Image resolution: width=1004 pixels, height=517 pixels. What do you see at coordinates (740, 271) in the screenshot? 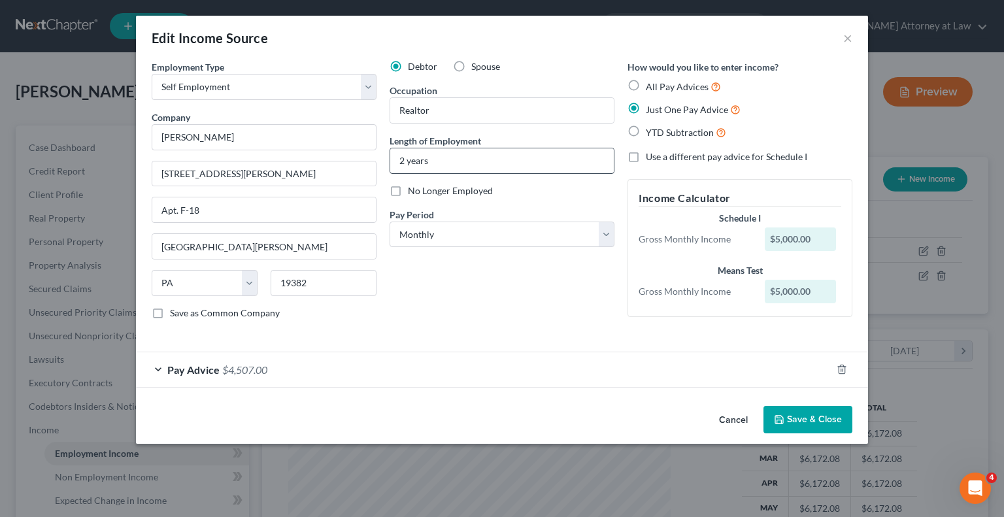
I see `div: Means Test` at bounding box center [740, 271].